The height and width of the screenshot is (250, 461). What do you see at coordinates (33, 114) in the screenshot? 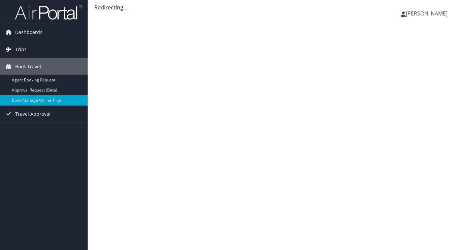
I see `span: Travel Approval` at bounding box center [33, 114].